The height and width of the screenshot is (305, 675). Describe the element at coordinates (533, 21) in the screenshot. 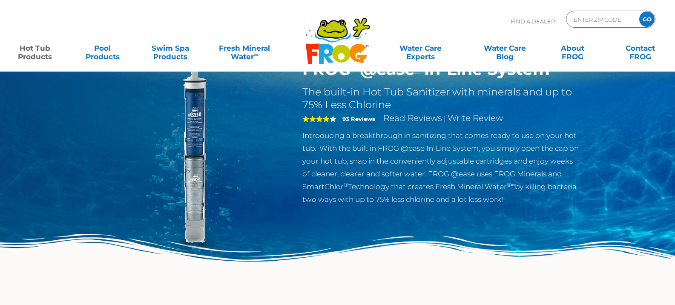

I see `p: Find A Dealer` at that location.